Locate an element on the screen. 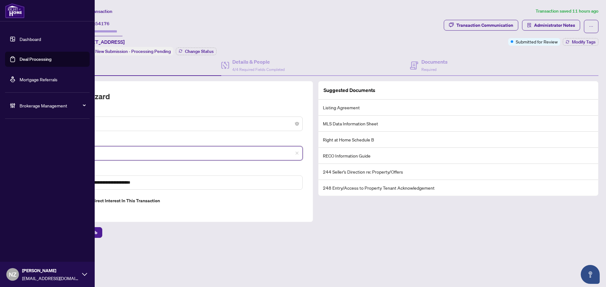  a: Mortgage Referrals is located at coordinates (38, 80).